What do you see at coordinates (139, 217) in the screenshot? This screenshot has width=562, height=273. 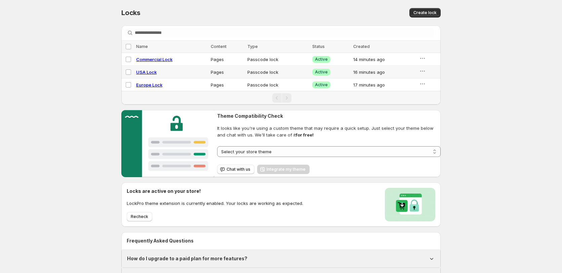 I see `span: Recheck` at bounding box center [139, 217].